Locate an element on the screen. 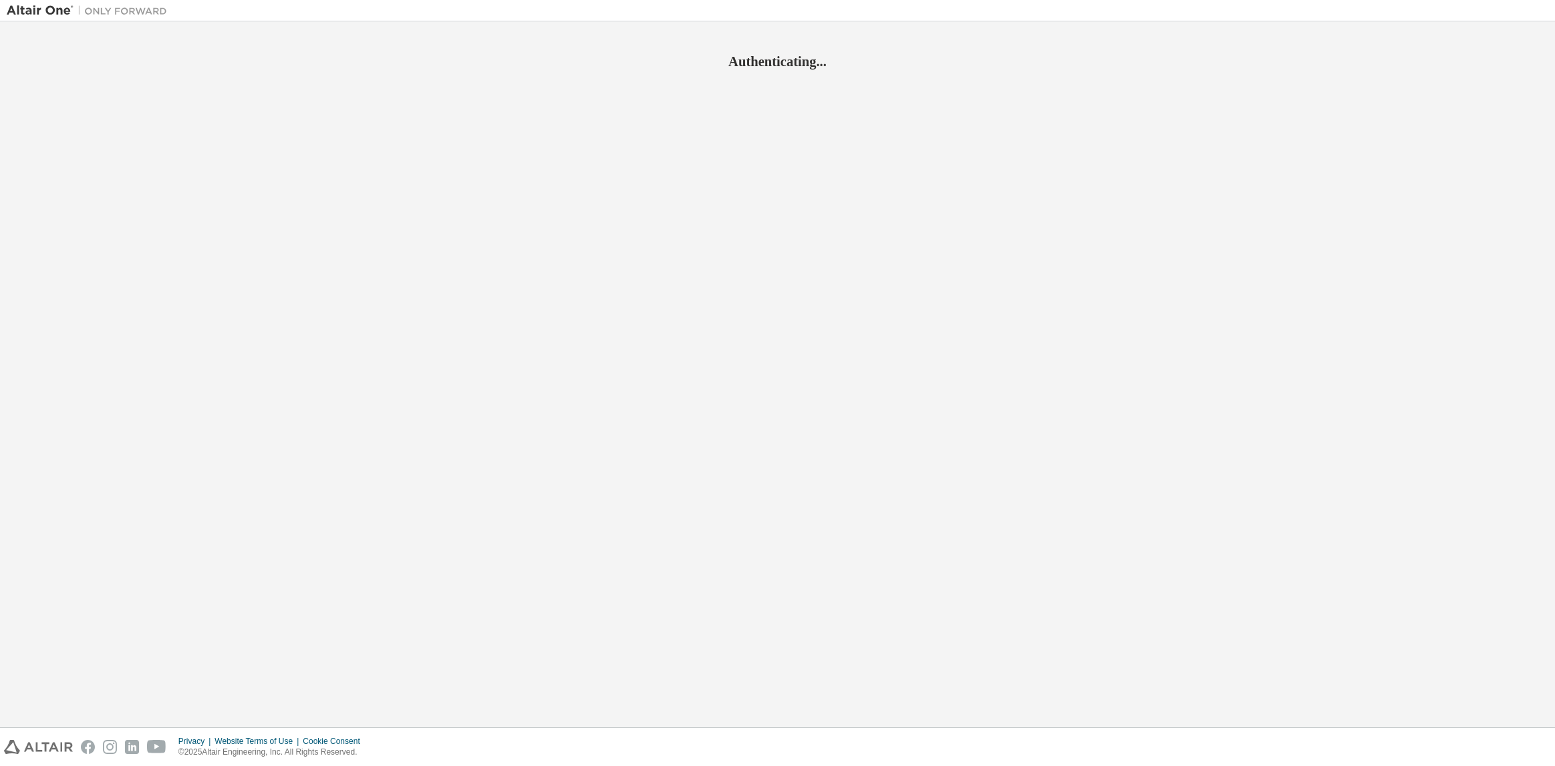  img: linkedin.svg is located at coordinates (132, 747).